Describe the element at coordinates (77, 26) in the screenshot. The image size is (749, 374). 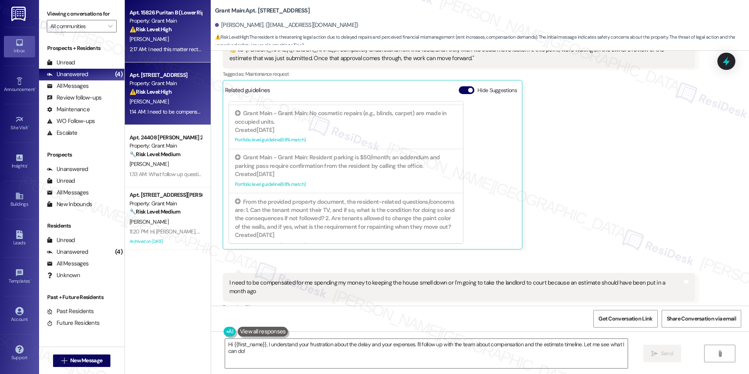
I see `input: All communities` at that location.